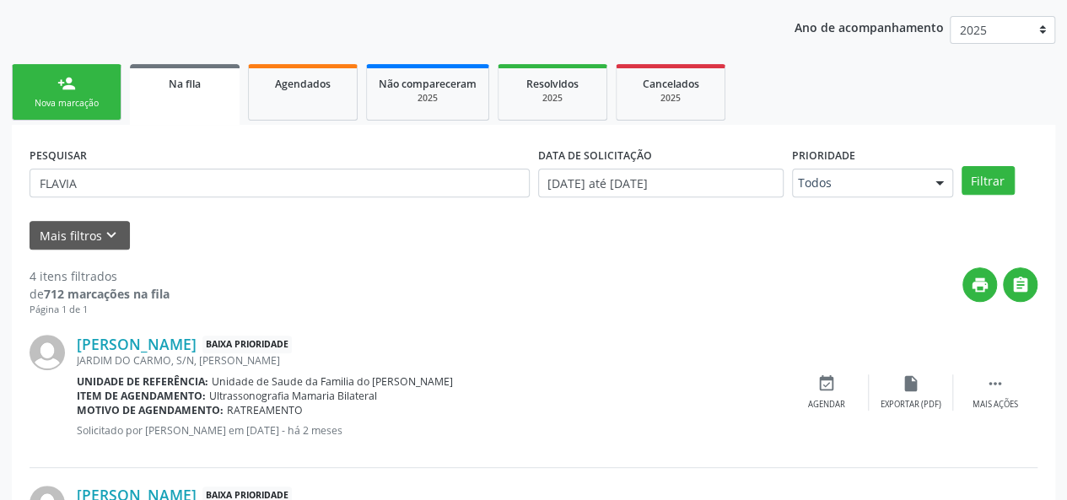 This screenshot has height=500, width=1067. I want to click on img: img, so click(47, 353).